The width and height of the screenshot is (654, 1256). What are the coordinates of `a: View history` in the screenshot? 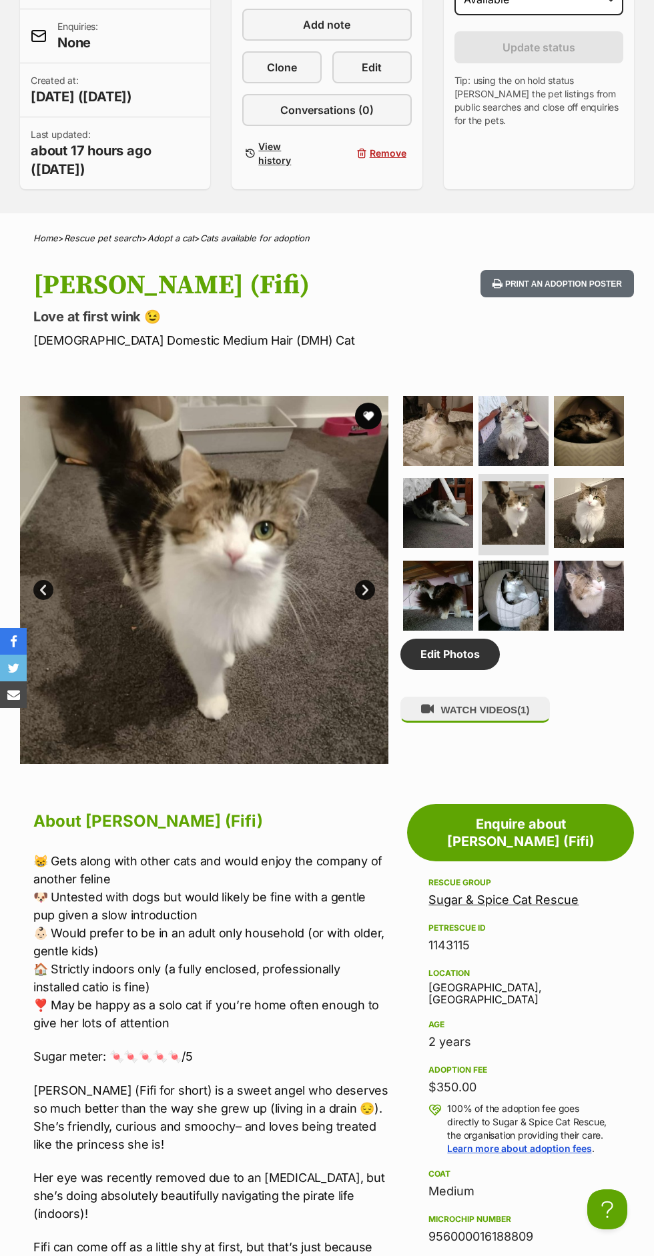 It's located at (281, 153).